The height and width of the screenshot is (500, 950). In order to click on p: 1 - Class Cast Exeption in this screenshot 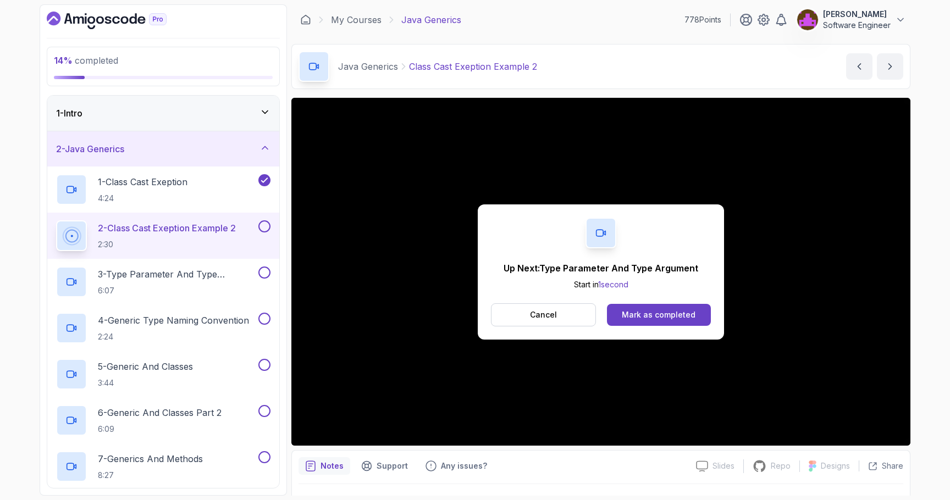, I will do `click(142, 182)`.